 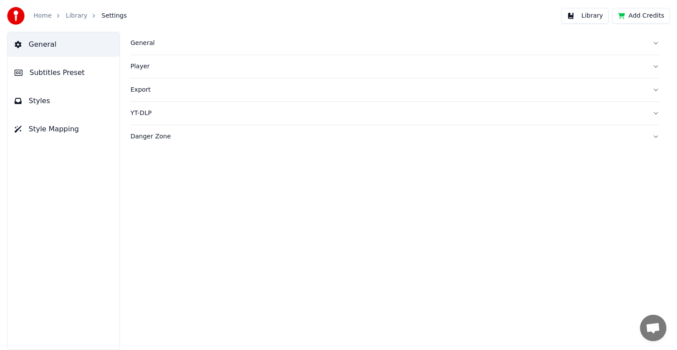 What do you see at coordinates (57, 73) in the screenshot?
I see `span: Subtitles Preset` at bounding box center [57, 73].